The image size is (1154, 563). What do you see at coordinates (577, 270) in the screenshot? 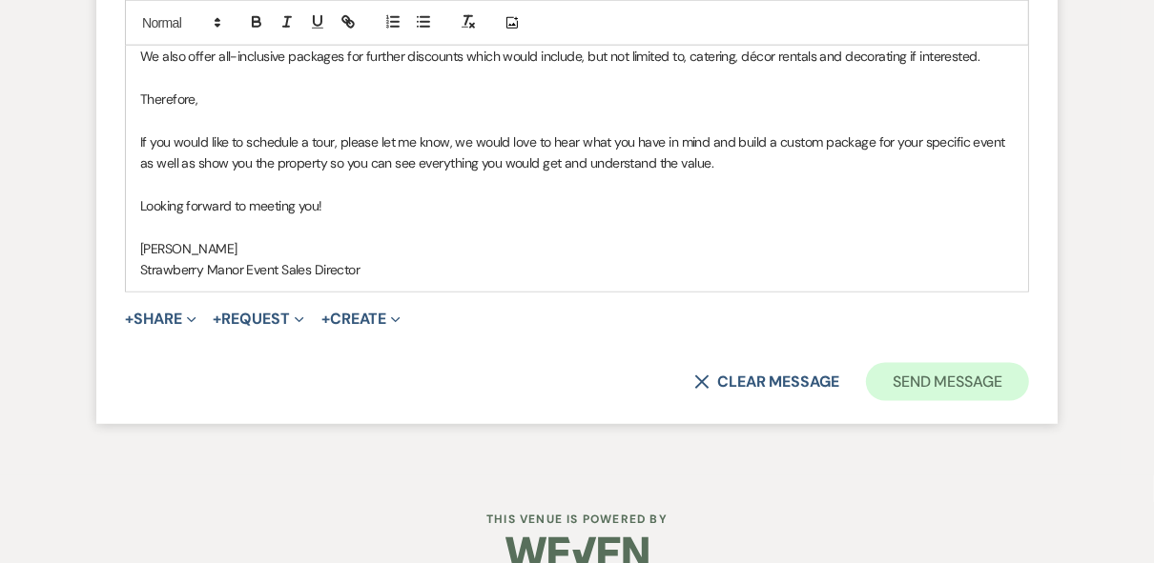
I see `p: Strawberry Manor Event Sales Director` at bounding box center [577, 270].